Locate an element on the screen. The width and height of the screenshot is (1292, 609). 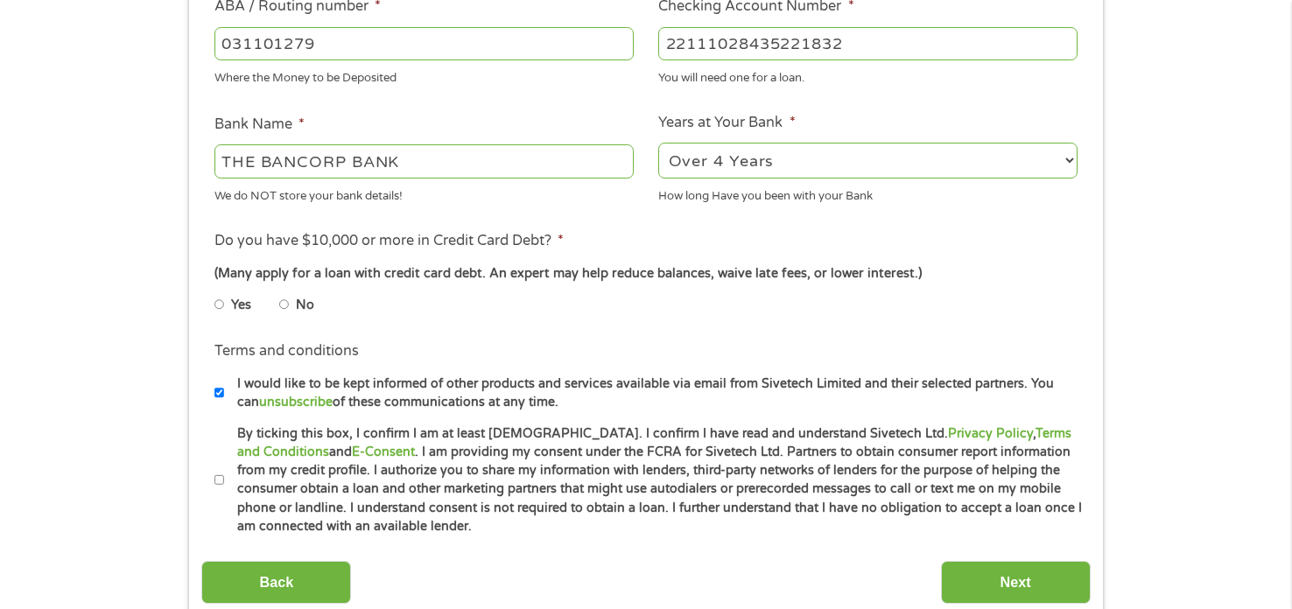
label: Terms and conditions is located at coordinates (286, 351).